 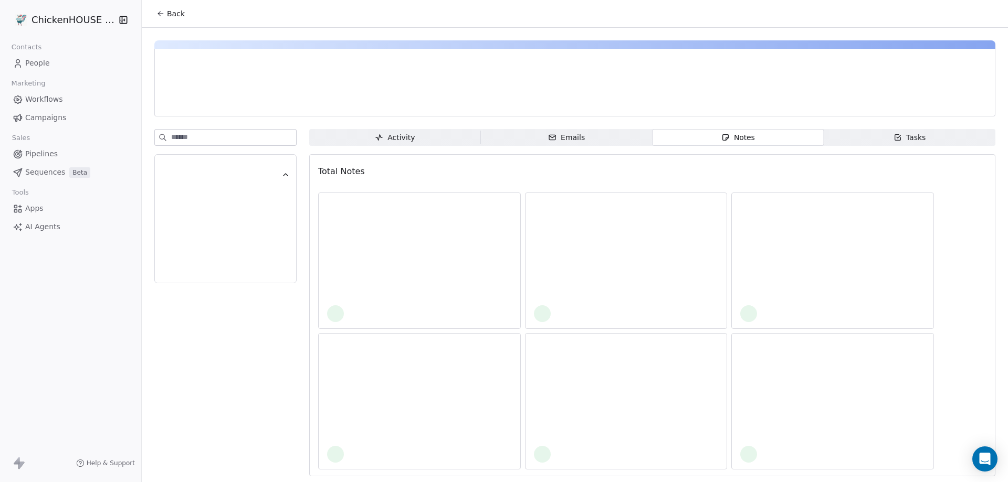 What do you see at coordinates (28, 83) in the screenshot?
I see `span: Marketing` at bounding box center [28, 83].